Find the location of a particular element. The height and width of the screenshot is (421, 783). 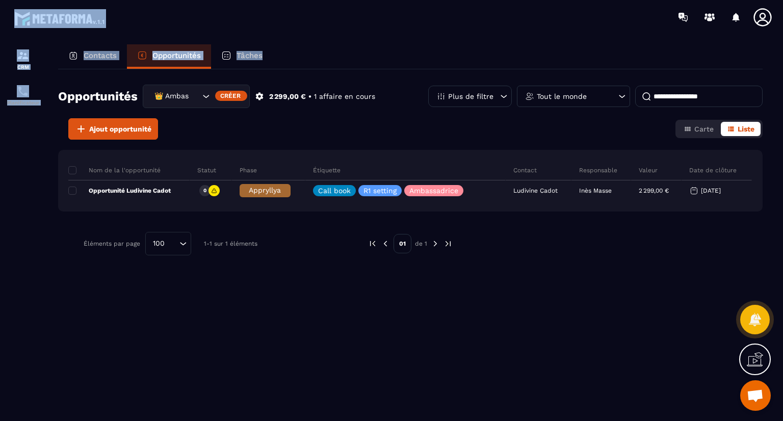

p: Ambassadrice is located at coordinates (434, 191).